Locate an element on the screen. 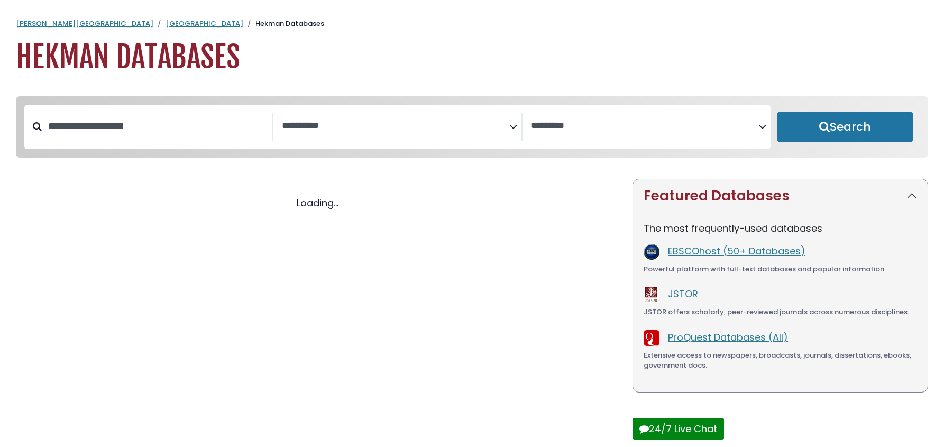 The height and width of the screenshot is (447, 944). a: JSTOR is located at coordinates (683, 293).